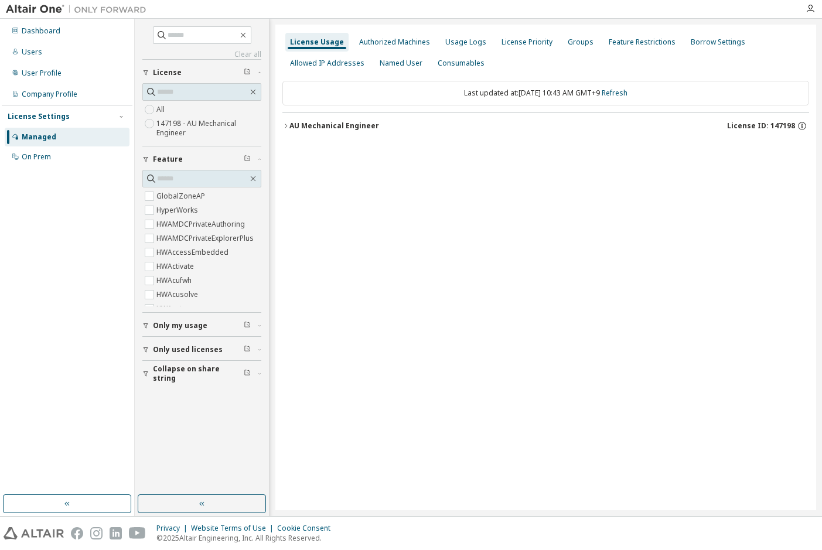 The width and height of the screenshot is (822, 550). I want to click on div: Authorized Machines, so click(394, 42).